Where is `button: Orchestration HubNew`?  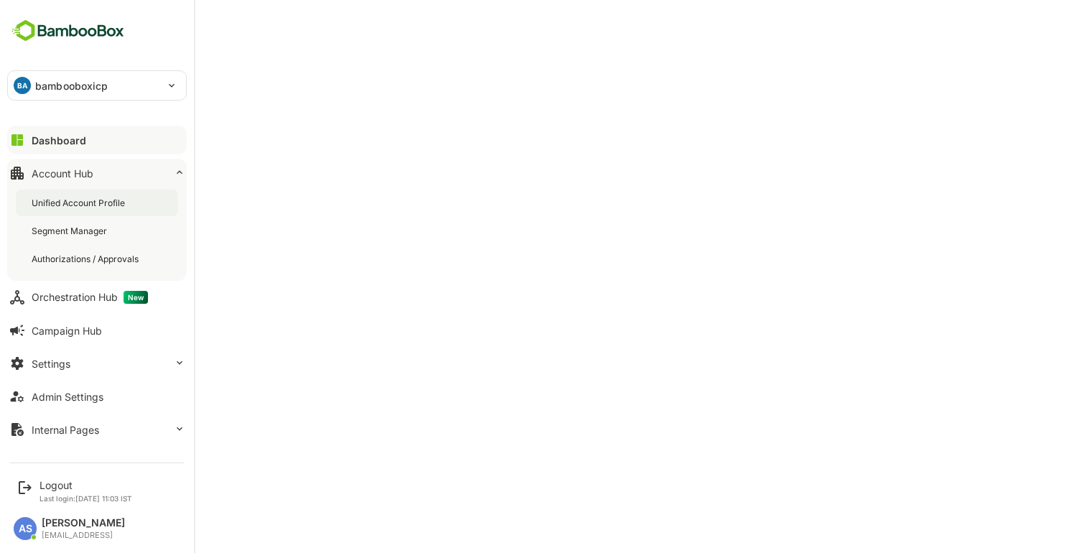
button: Orchestration HubNew is located at coordinates (97, 297).